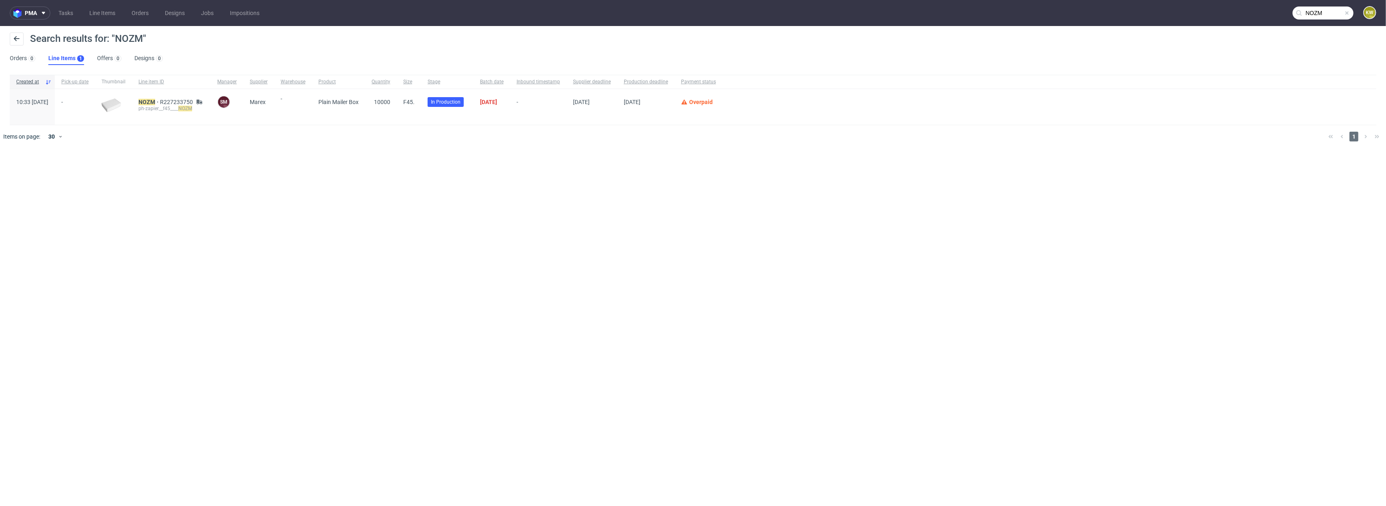 The image size is (1386, 506). Describe the element at coordinates (22, 136) in the screenshot. I see `span: Items on page:` at that location.